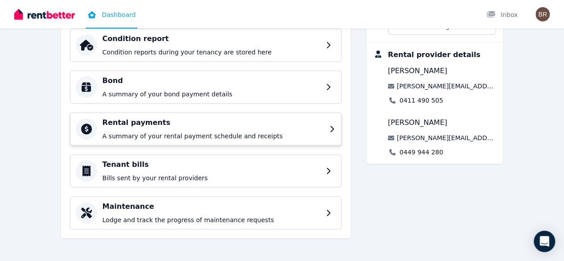 This screenshot has height=261, width=564. What do you see at coordinates (502, 15) in the screenshot?
I see `div: Inbox` at bounding box center [502, 15].